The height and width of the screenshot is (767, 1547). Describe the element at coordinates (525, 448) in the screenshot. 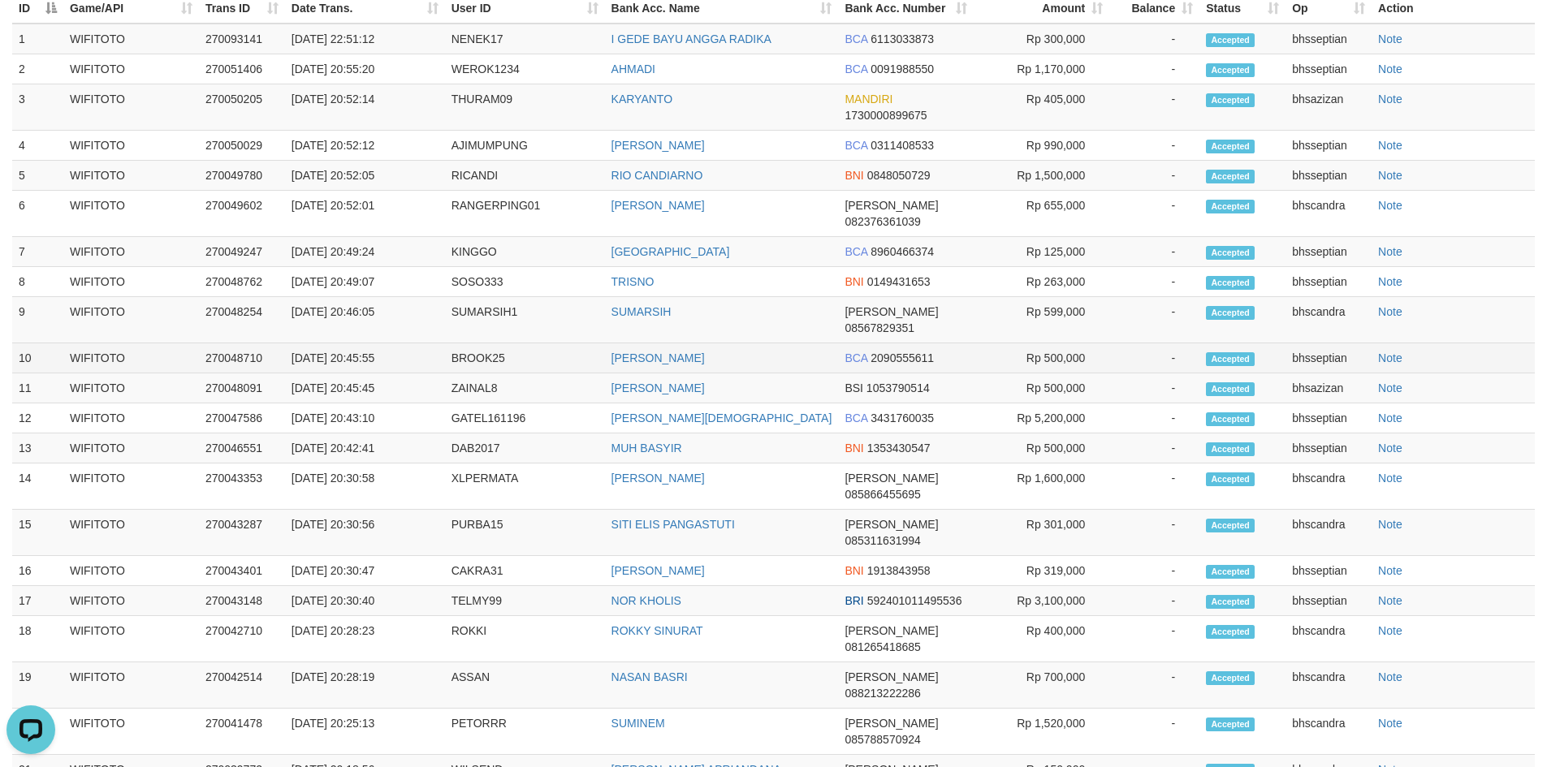

I see `td: DAB2017` at that location.